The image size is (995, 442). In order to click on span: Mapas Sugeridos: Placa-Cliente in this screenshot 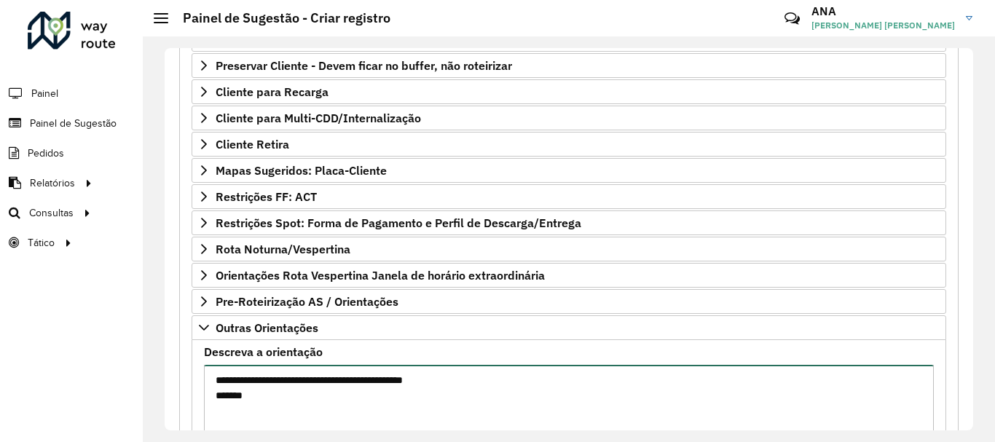, I will do `click(301, 171)`.